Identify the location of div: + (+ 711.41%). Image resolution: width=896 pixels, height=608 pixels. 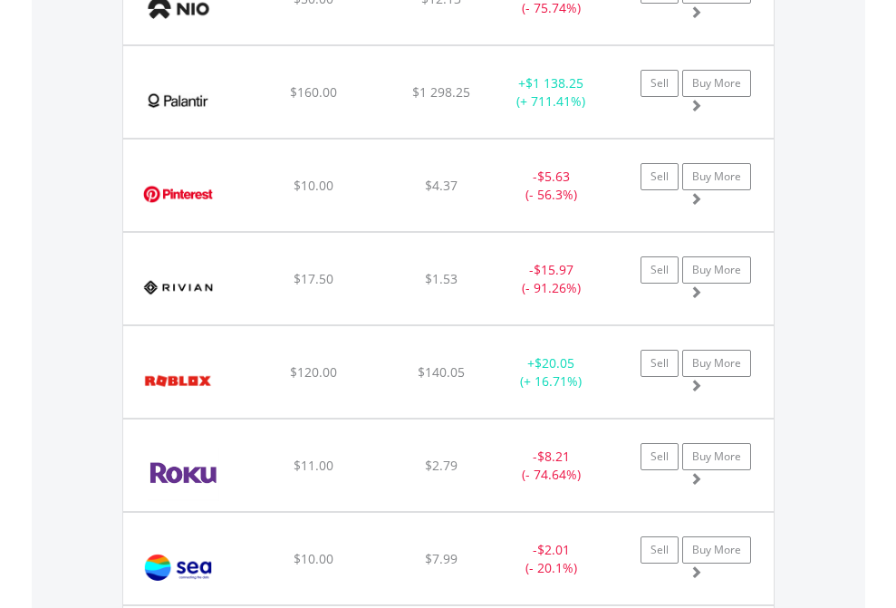
(551, 92).